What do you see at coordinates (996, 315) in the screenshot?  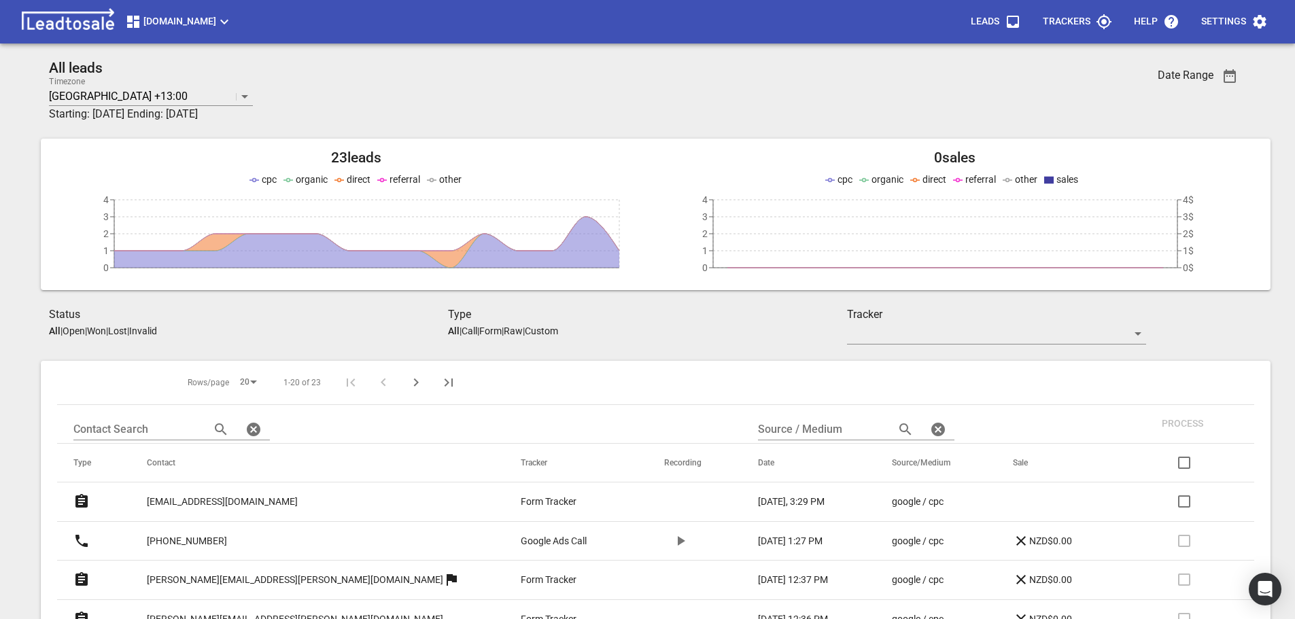 I see `h3: Tracker` at bounding box center [996, 315].